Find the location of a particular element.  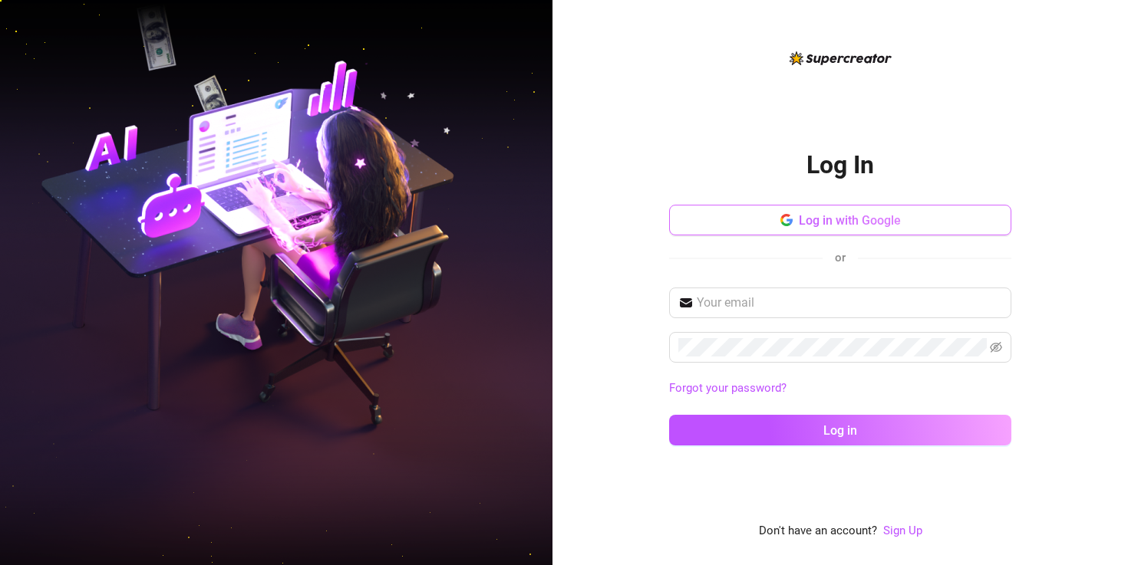

span: Don't have an account? is located at coordinates (818, 532).